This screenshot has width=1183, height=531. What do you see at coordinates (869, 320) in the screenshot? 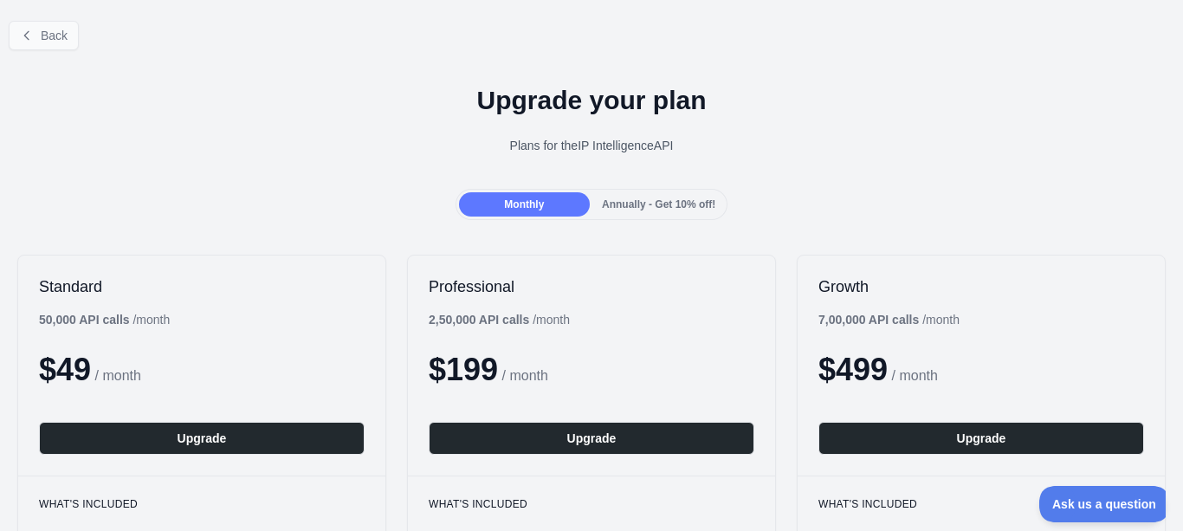
I see `b: 7,00,000 API calls` at bounding box center [869, 320].